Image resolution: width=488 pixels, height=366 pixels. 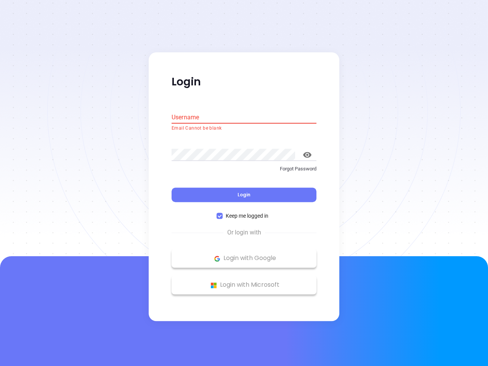 What do you see at coordinates (244, 195) in the screenshot?
I see `span: Login` at bounding box center [244, 195].